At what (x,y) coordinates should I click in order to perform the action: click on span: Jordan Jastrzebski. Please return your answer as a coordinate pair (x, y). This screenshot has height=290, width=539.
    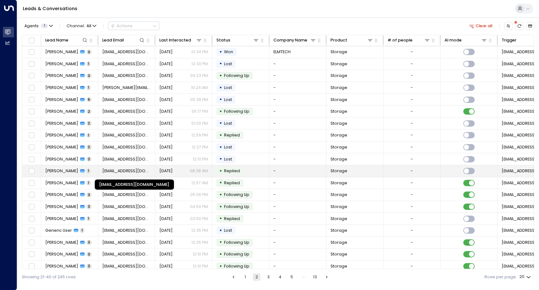
    Looking at the image, I should click on (62, 183).